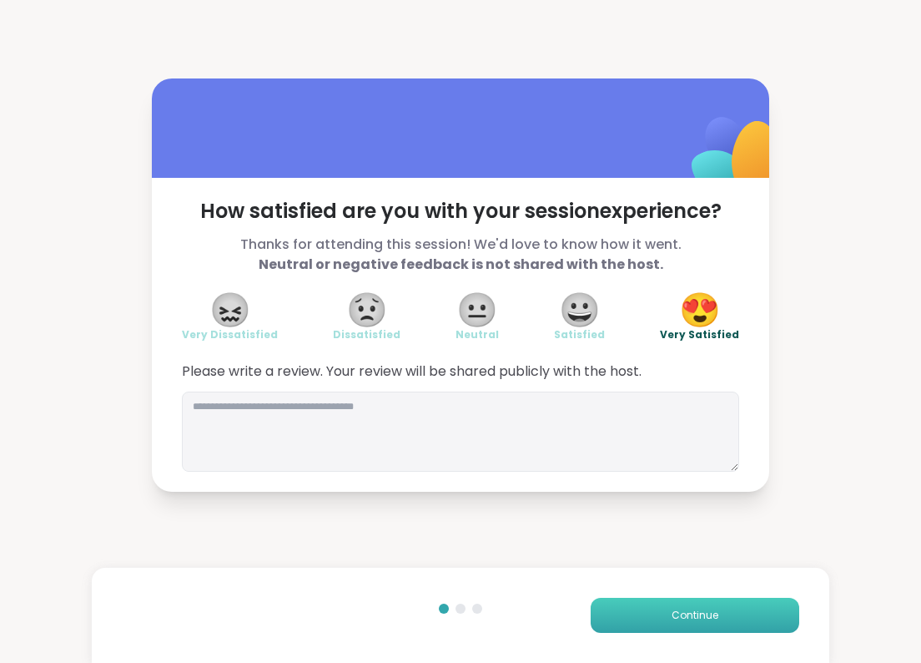 This screenshot has width=921, height=663. What do you see at coordinates (695, 615) in the screenshot?
I see `button: Continue` at bounding box center [695, 615].